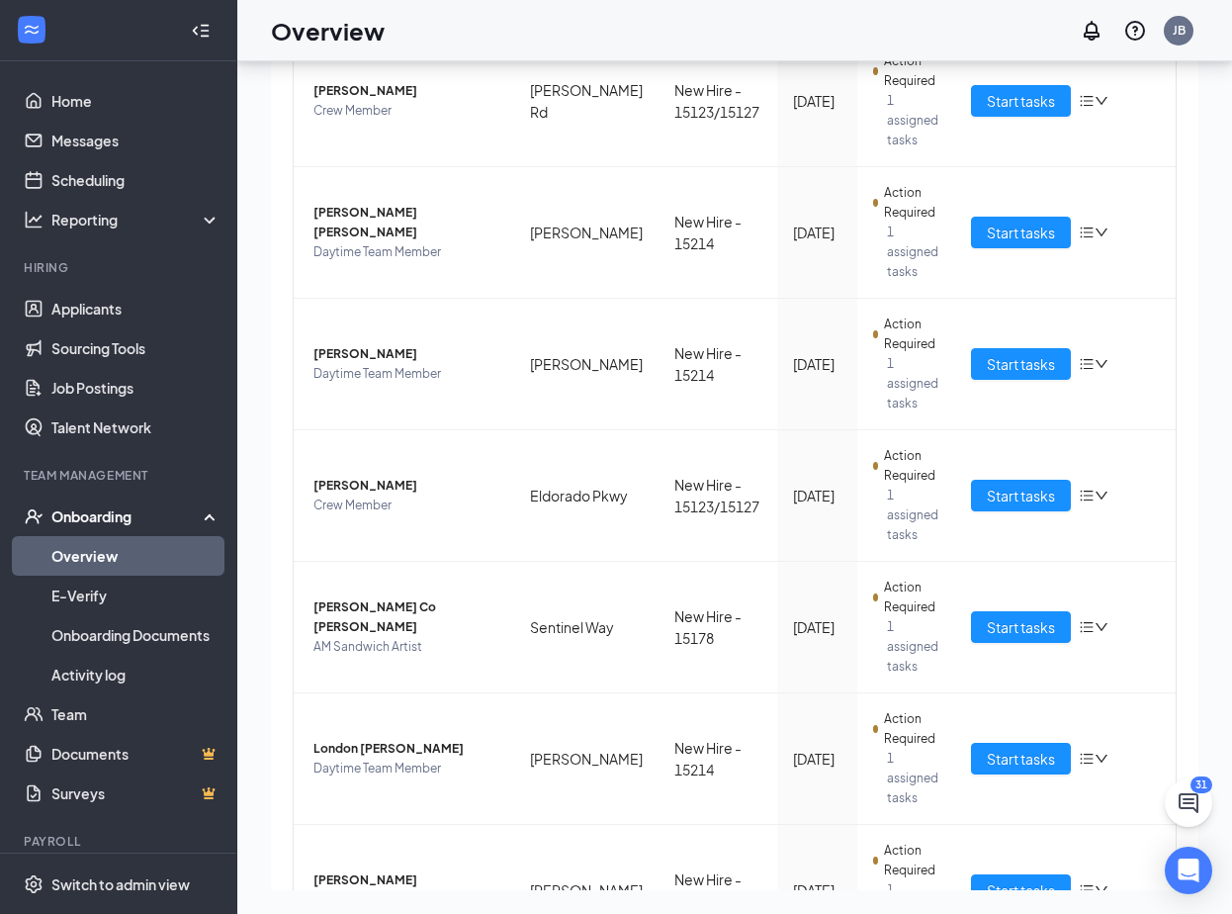  Describe the element at coordinates (32, 30) in the screenshot. I see `svg: WorkstreamLogo` at that location.